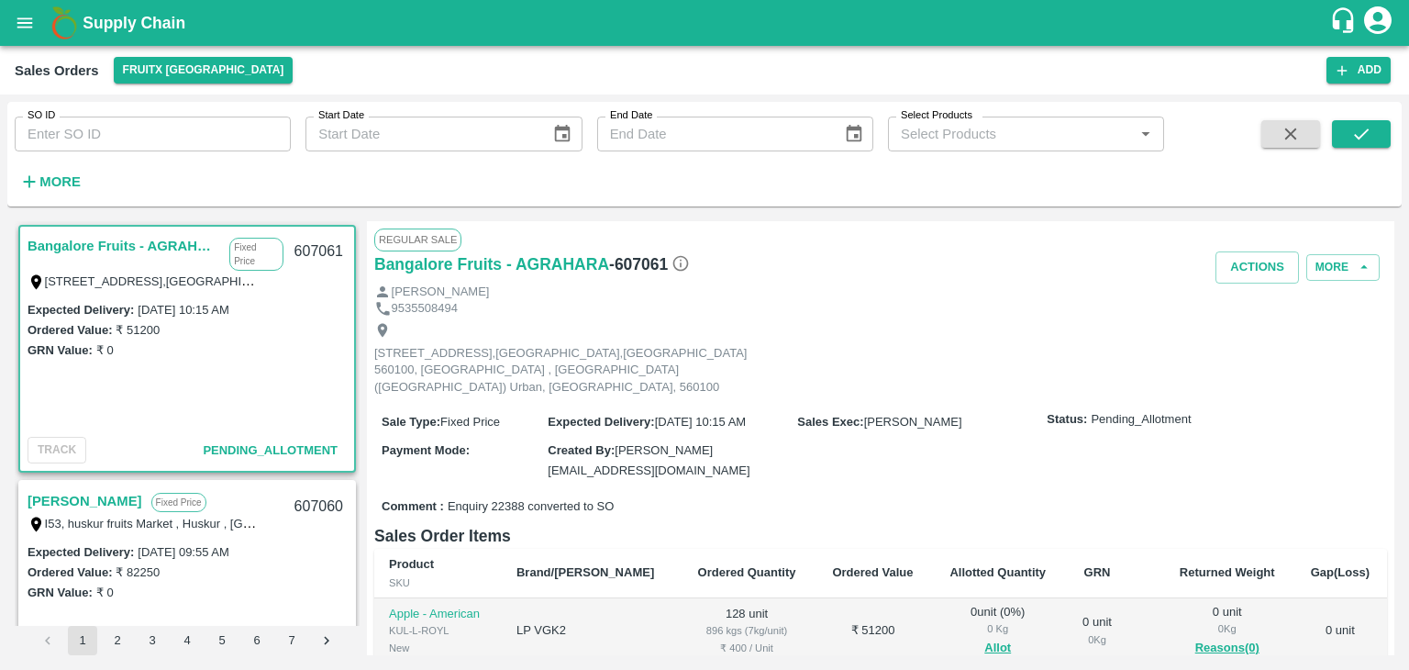 The height and width of the screenshot is (670, 1409). Describe the element at coordinates (57, 71) in the screenshot. I see `div: Sales Orders` at that location.